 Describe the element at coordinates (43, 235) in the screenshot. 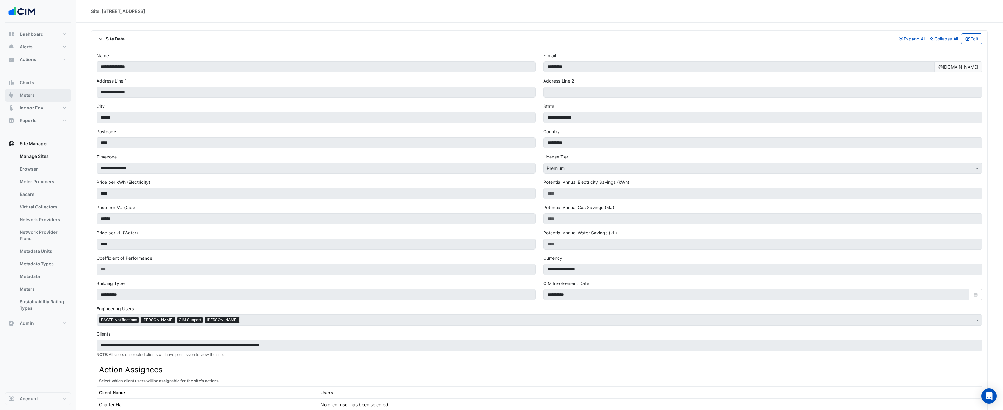

I see `a: Network Provider Plans` at that location.